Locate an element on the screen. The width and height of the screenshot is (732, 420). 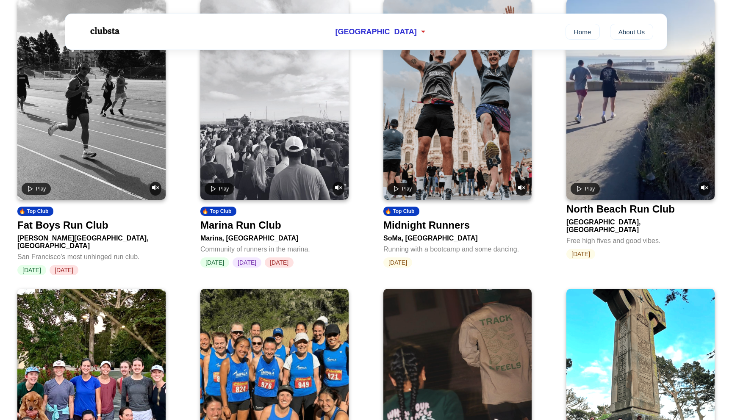
div: Midnight Runners is located at coordinates (427, 225).